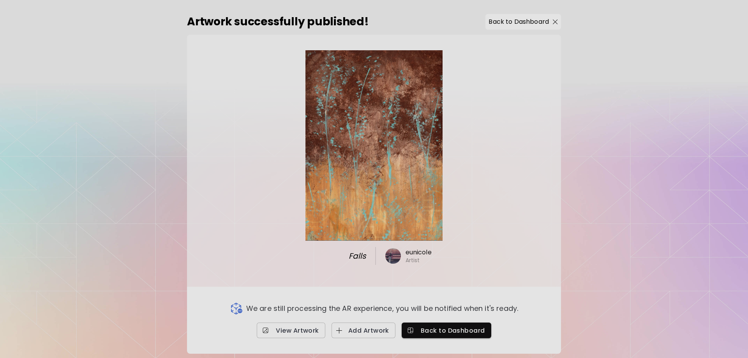 This screenshot has height=358, width=748. Describe the element at coordinates (363, 330) in the screenshot. I see `span: Add Artwork` at that location.